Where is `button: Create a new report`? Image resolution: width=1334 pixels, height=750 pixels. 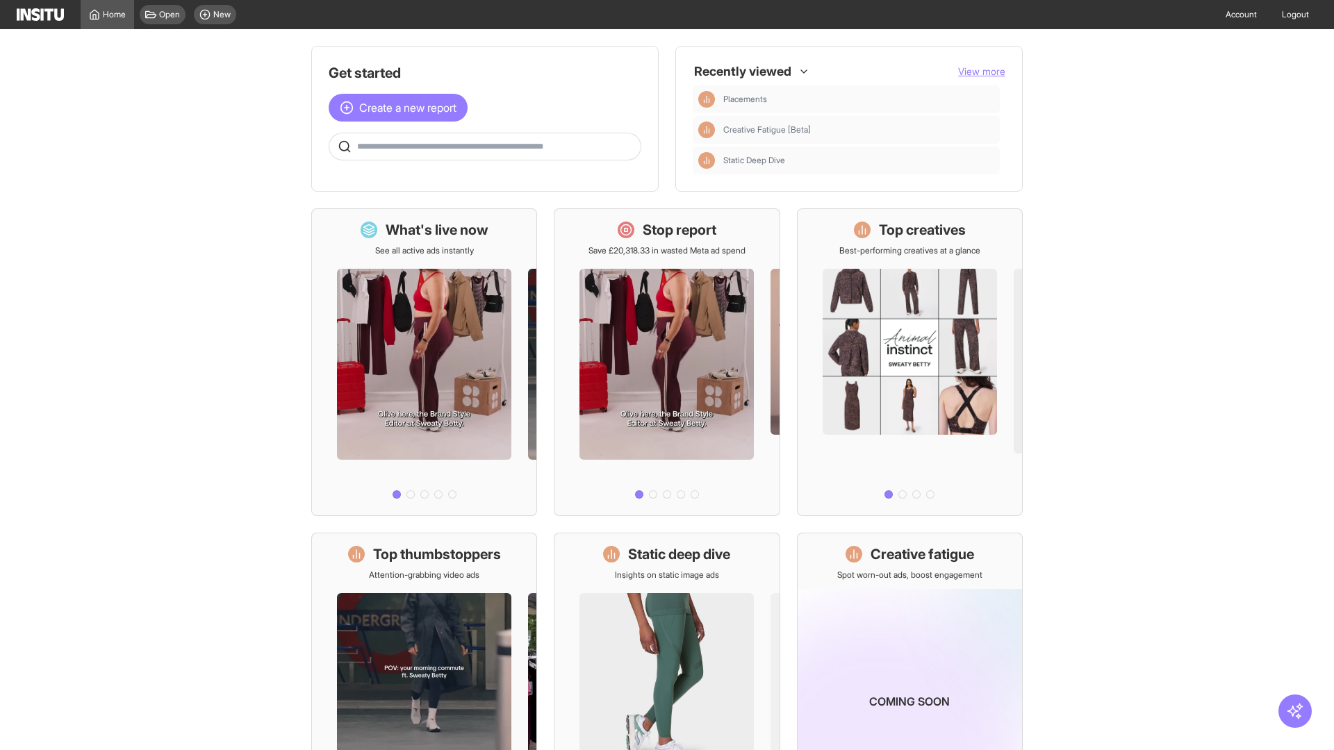 button: Create a new report is located at coordinates (398, 108).